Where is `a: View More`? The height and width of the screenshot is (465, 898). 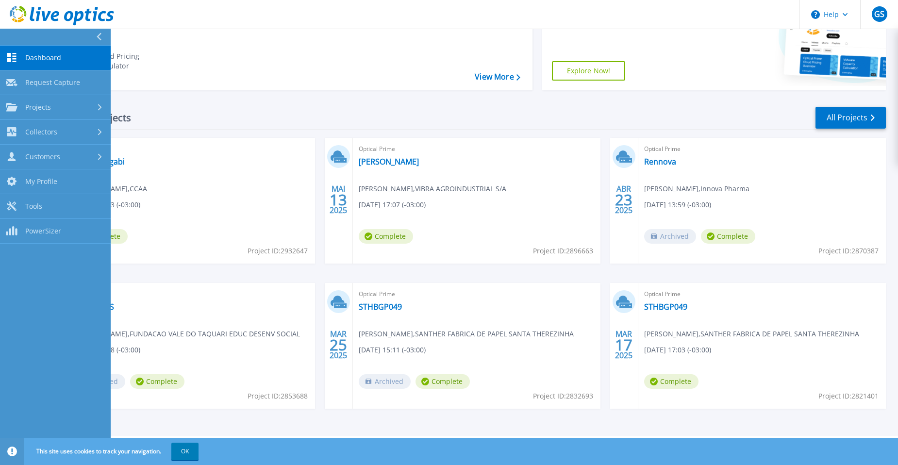
a: View More is located at coordinates (497, 77).